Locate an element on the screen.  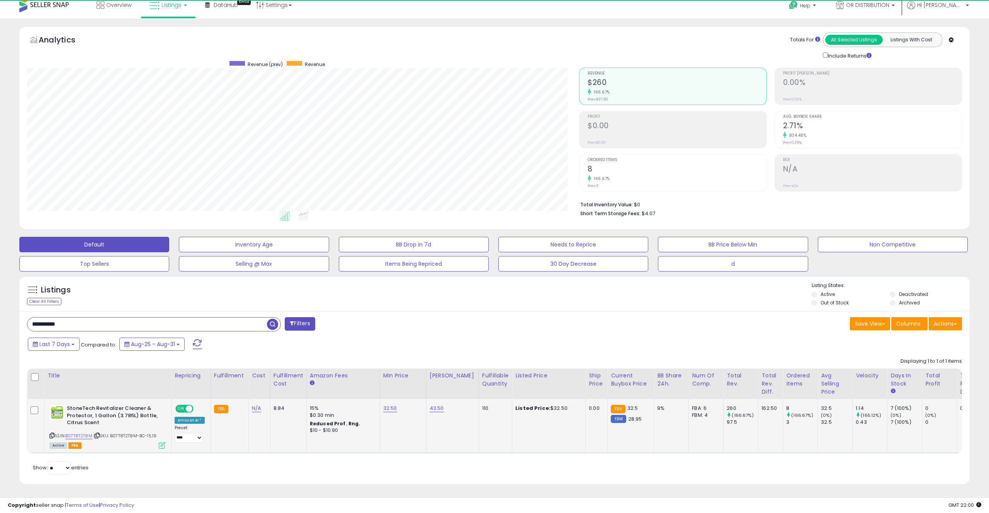
div: seller snap | | is located at coordinates (71, 505).